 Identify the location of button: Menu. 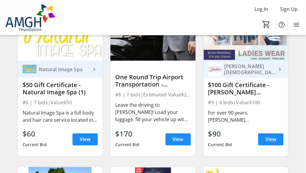
(296, 25).